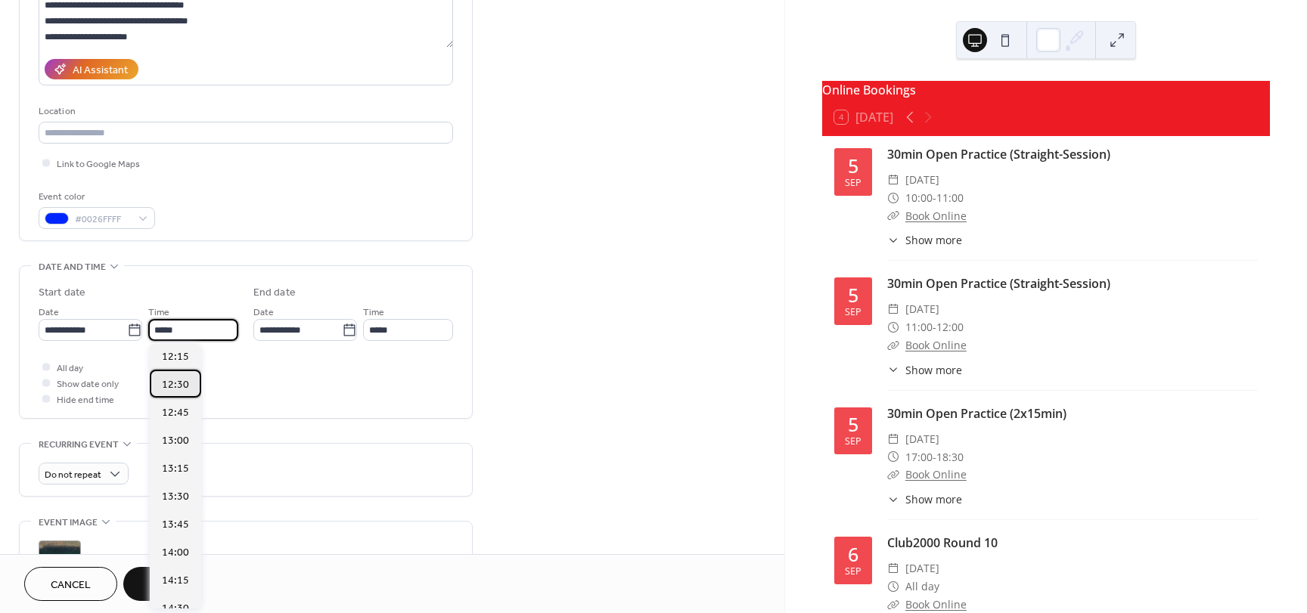 Image resolution: width=1307 pixels, height=613 pixels. Describe the element at coordinates (162, 584) in the screenshot. I see `button: Save` at that location.